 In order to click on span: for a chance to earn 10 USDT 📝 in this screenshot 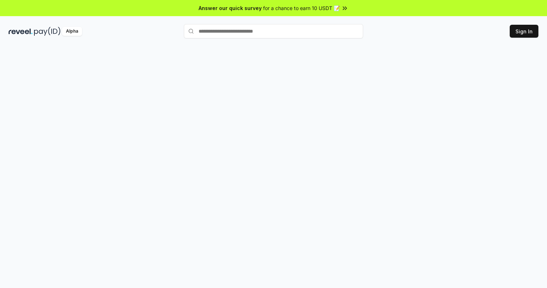, I will do `click(302, 8)`.